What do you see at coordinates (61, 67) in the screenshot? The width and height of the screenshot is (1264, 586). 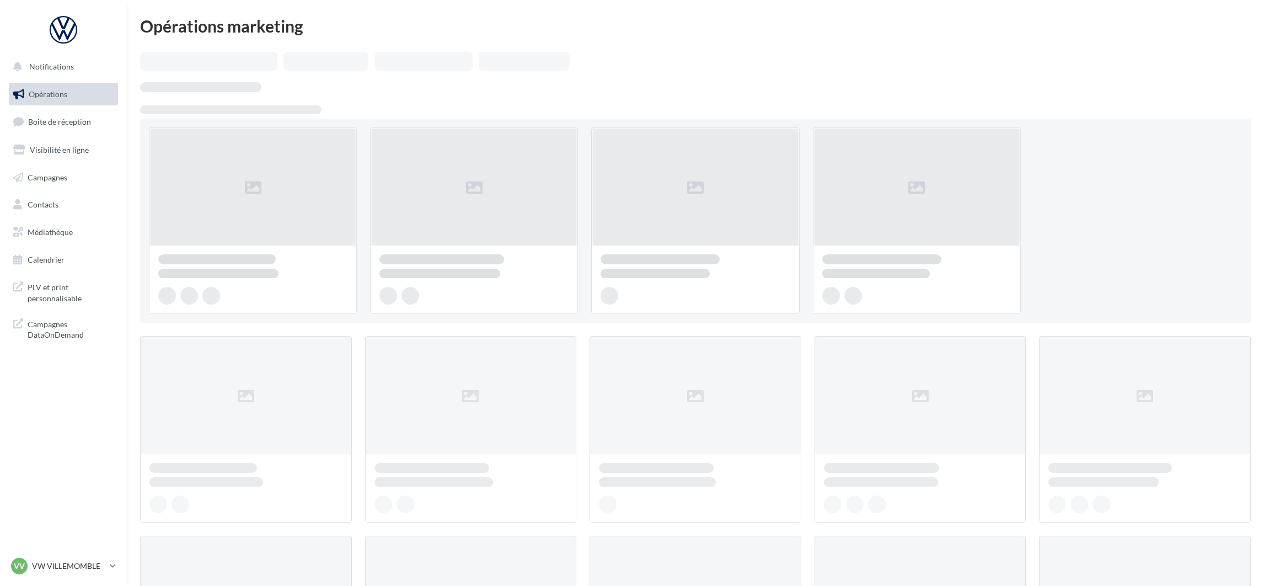 I see `button: Notifications` at bounding box center [61, 67].